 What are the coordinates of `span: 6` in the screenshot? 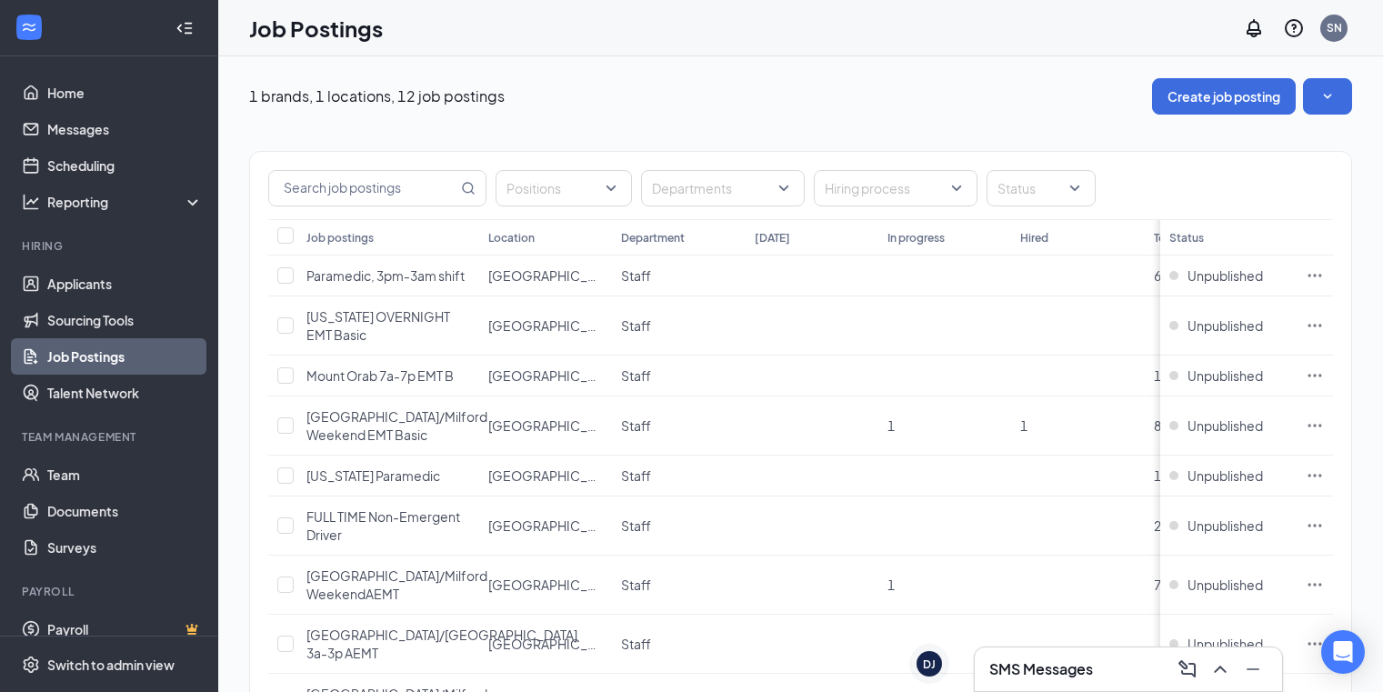 It's located at (1157, 275).